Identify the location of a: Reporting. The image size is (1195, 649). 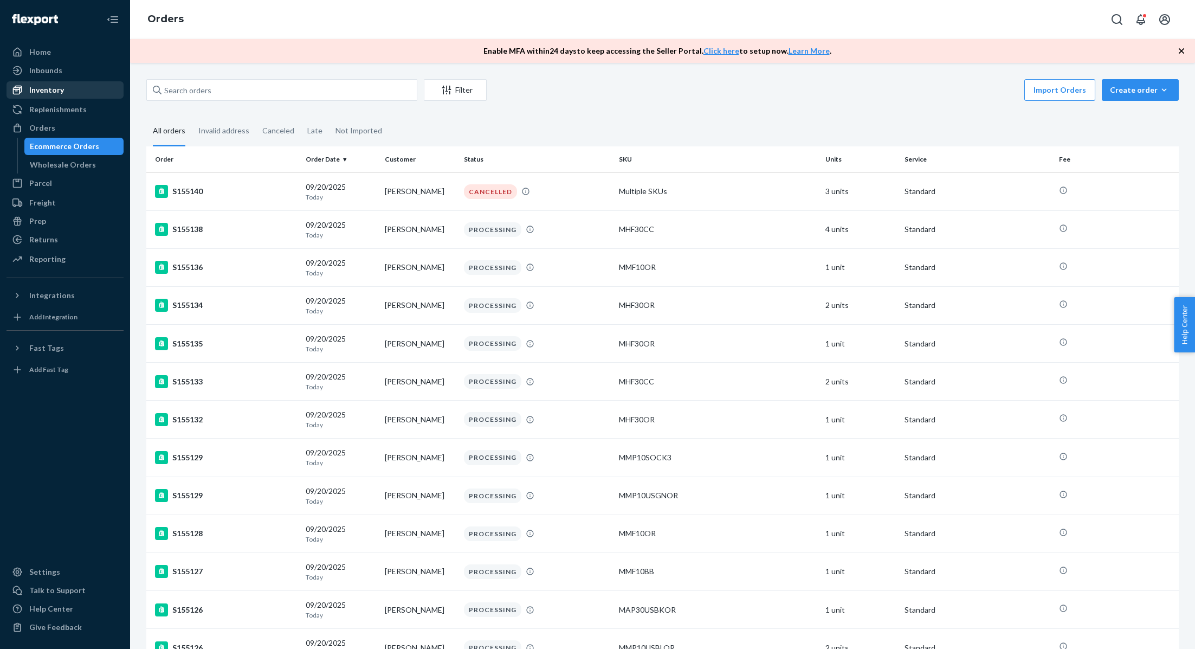
(65, 259).